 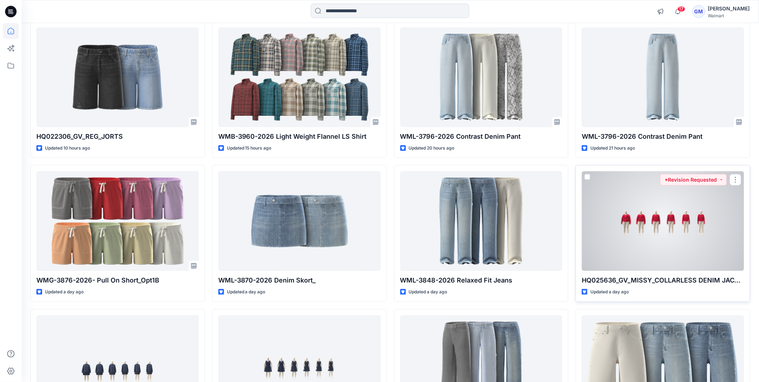 I want to click on div: GM, so click(x=699, y=12).